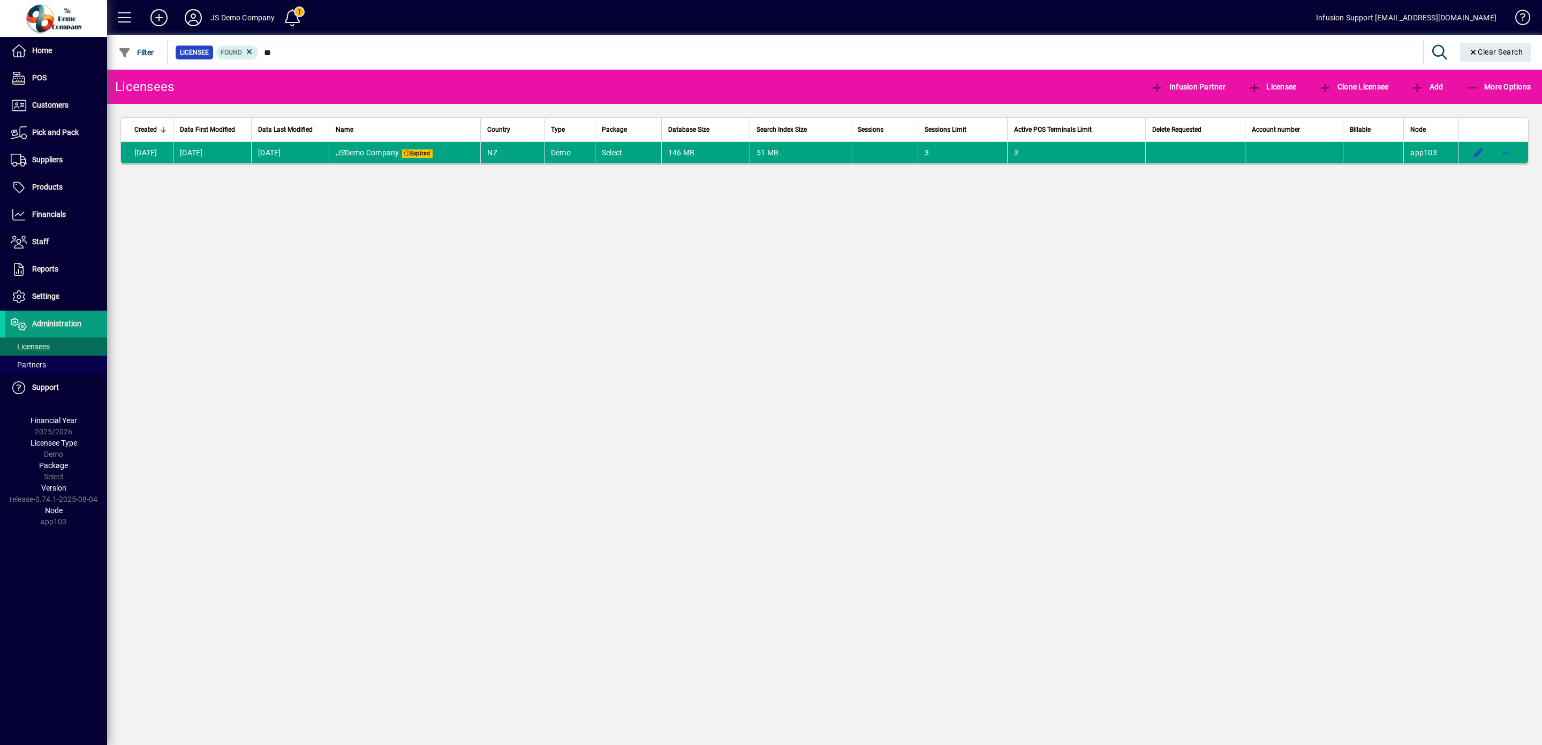 This screenshot has width=1542, height=745. Describe the element at coordinates (42, 50) in the screenshot. I see `span: Home` at that location.